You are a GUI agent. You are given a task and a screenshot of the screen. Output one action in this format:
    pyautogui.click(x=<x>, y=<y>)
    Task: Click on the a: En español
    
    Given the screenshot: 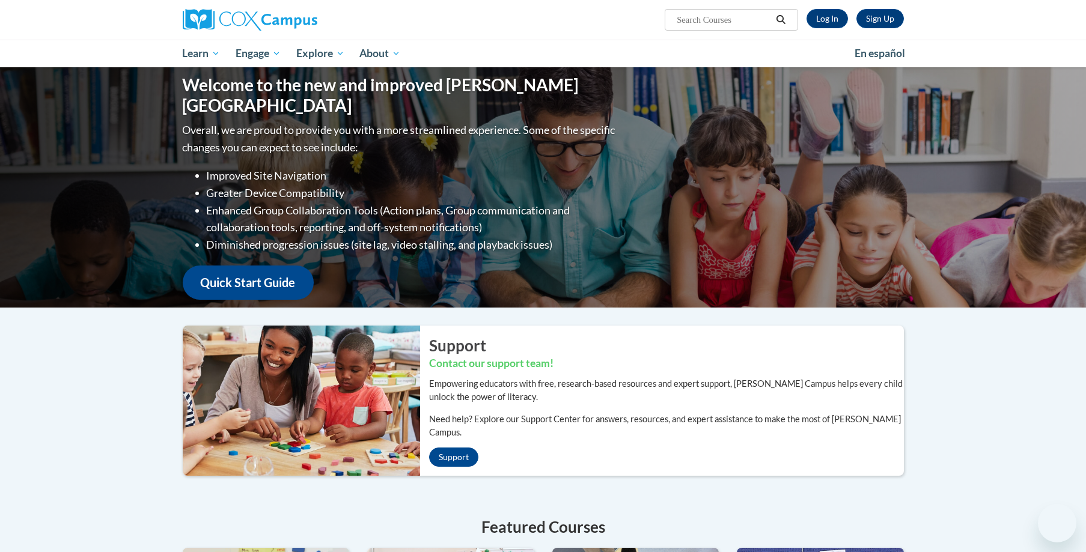 What is the action you would take?
    pyautogui.click(x=880, y=54)
    